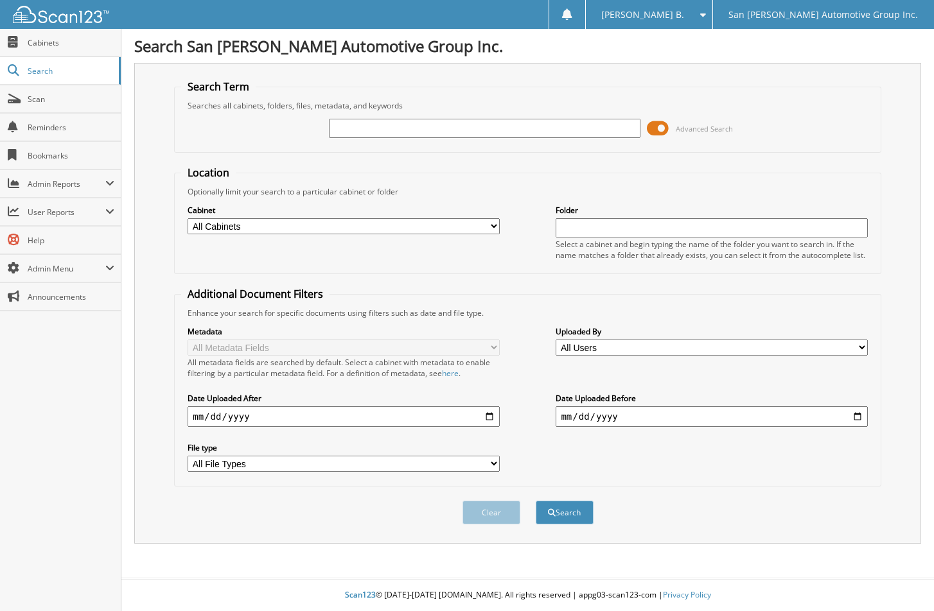  What do you see at coordinates (255, 294) in the screenshot?
I see `legend: Additional Document Filters` at bounding box center [255, 294].